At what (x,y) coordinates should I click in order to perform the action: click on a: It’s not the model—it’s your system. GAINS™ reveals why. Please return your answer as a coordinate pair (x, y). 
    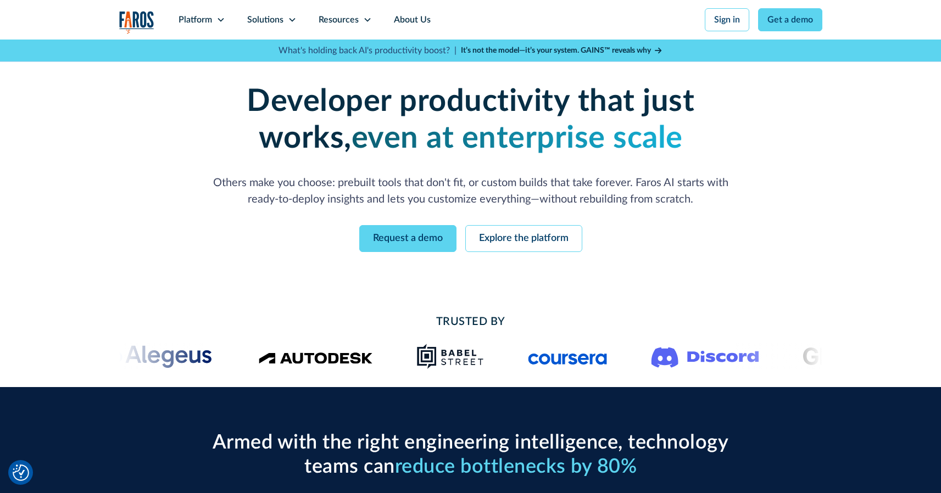
    Looking at the image, I should click on (562, 51).